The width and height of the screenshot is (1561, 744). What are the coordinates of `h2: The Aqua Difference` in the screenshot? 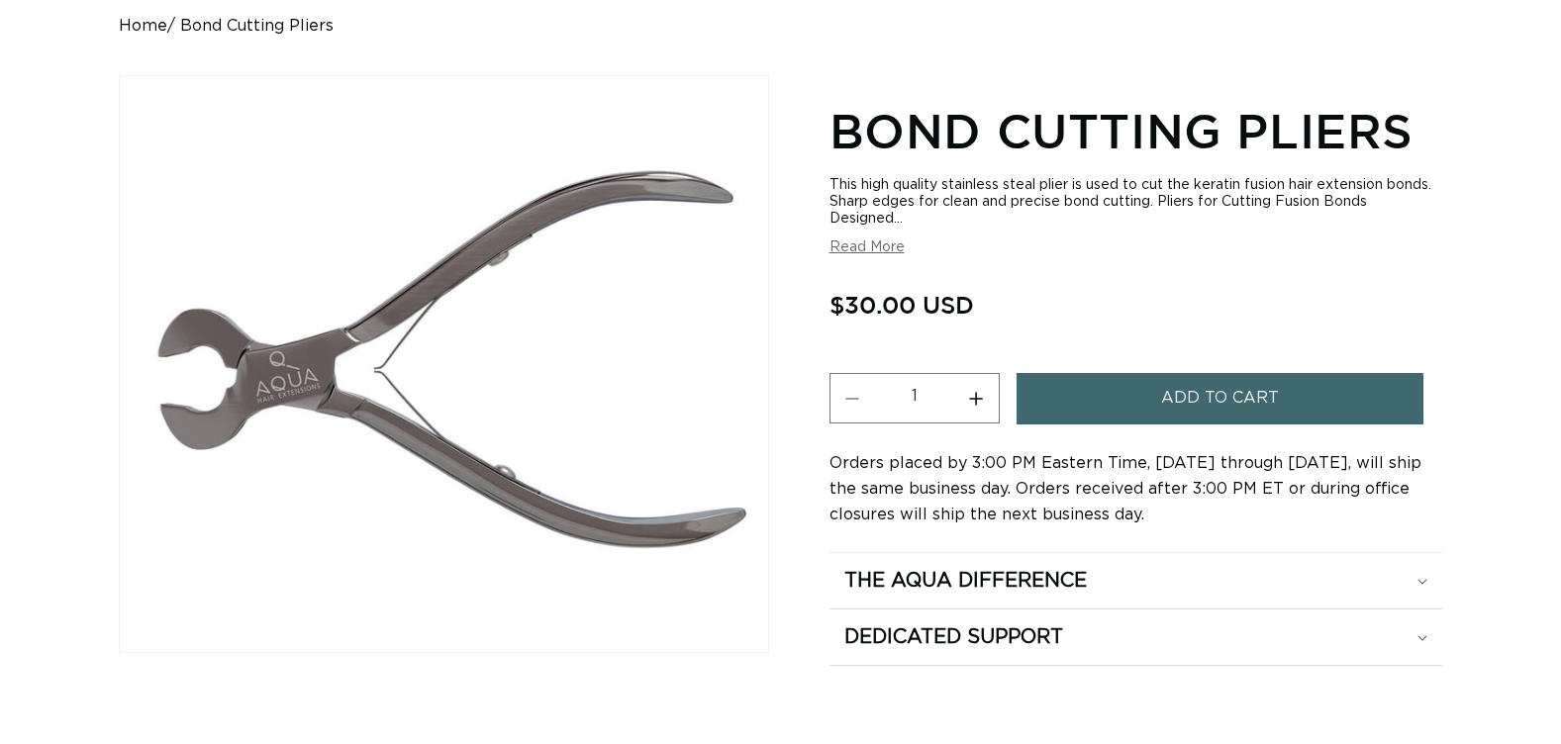 It's located at (965, 581).